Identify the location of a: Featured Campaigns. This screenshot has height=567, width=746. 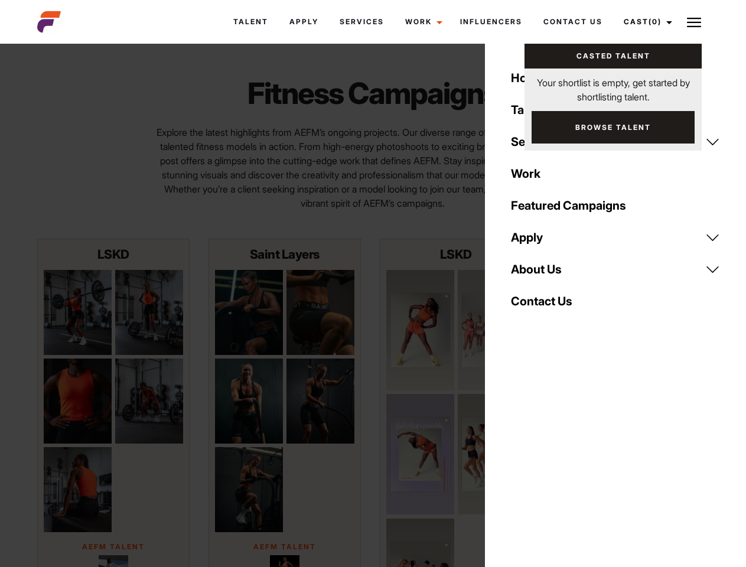
(615, 205).